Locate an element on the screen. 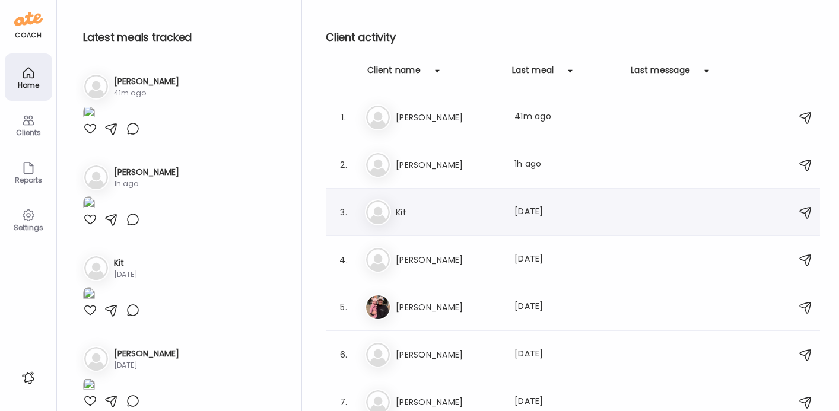  div: 7. is located at coordinates (344, 402).